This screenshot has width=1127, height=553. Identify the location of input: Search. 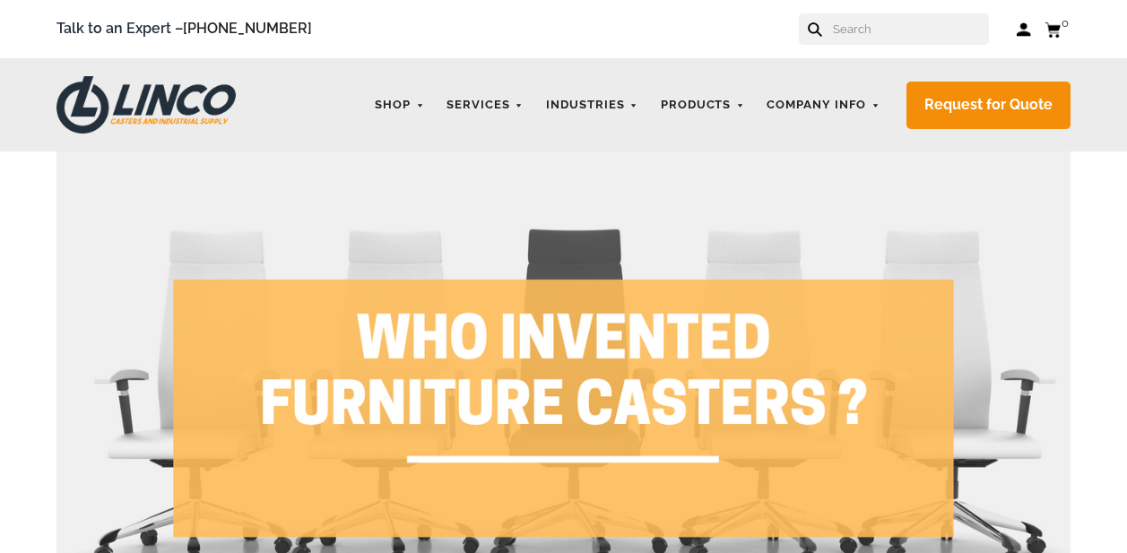
(910, 29).